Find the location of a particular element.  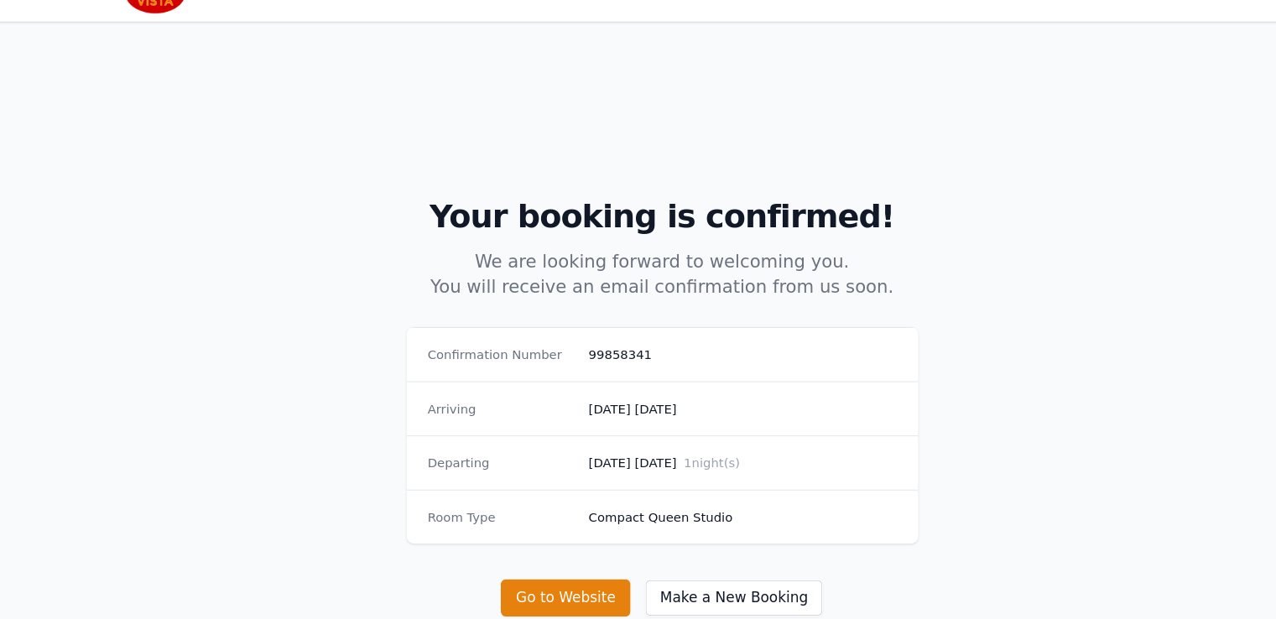

dd: 99858341 is located at coordinates (714, 368).